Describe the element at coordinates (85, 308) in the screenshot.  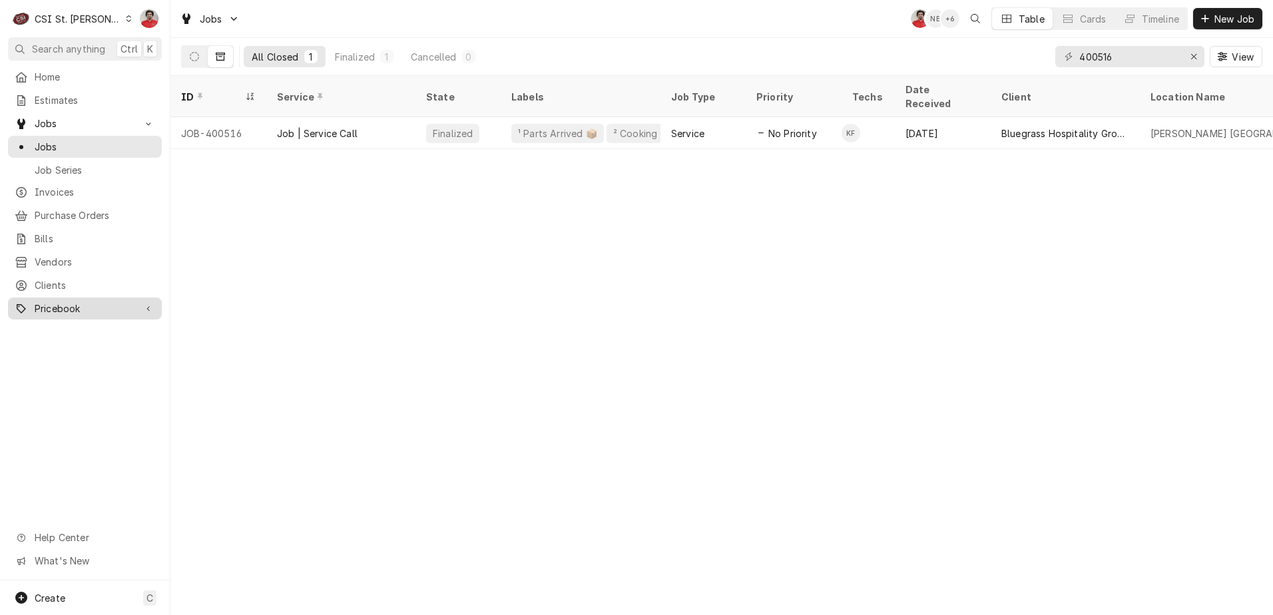
I see `span: Pricebook` at that location.